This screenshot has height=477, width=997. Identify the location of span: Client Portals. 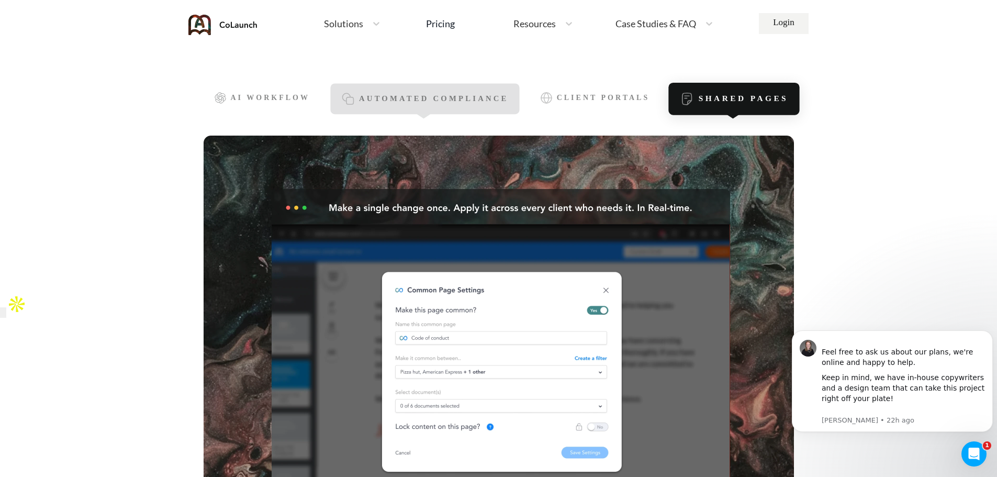
(604, 98).